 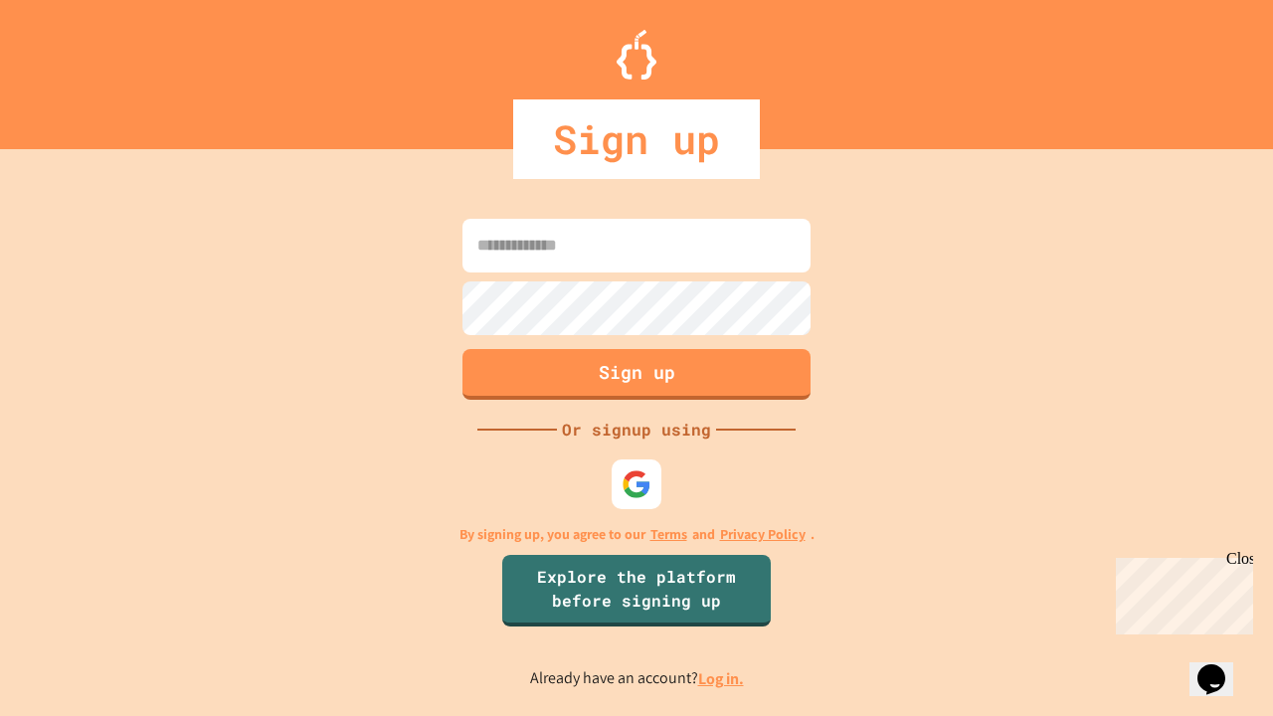 I want to click on div: Chat with us now!Close, so click(x=73, y=67).